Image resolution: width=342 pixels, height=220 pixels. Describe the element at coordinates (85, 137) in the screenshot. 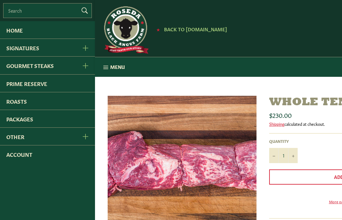

I see `button: Other Menu` at that location.